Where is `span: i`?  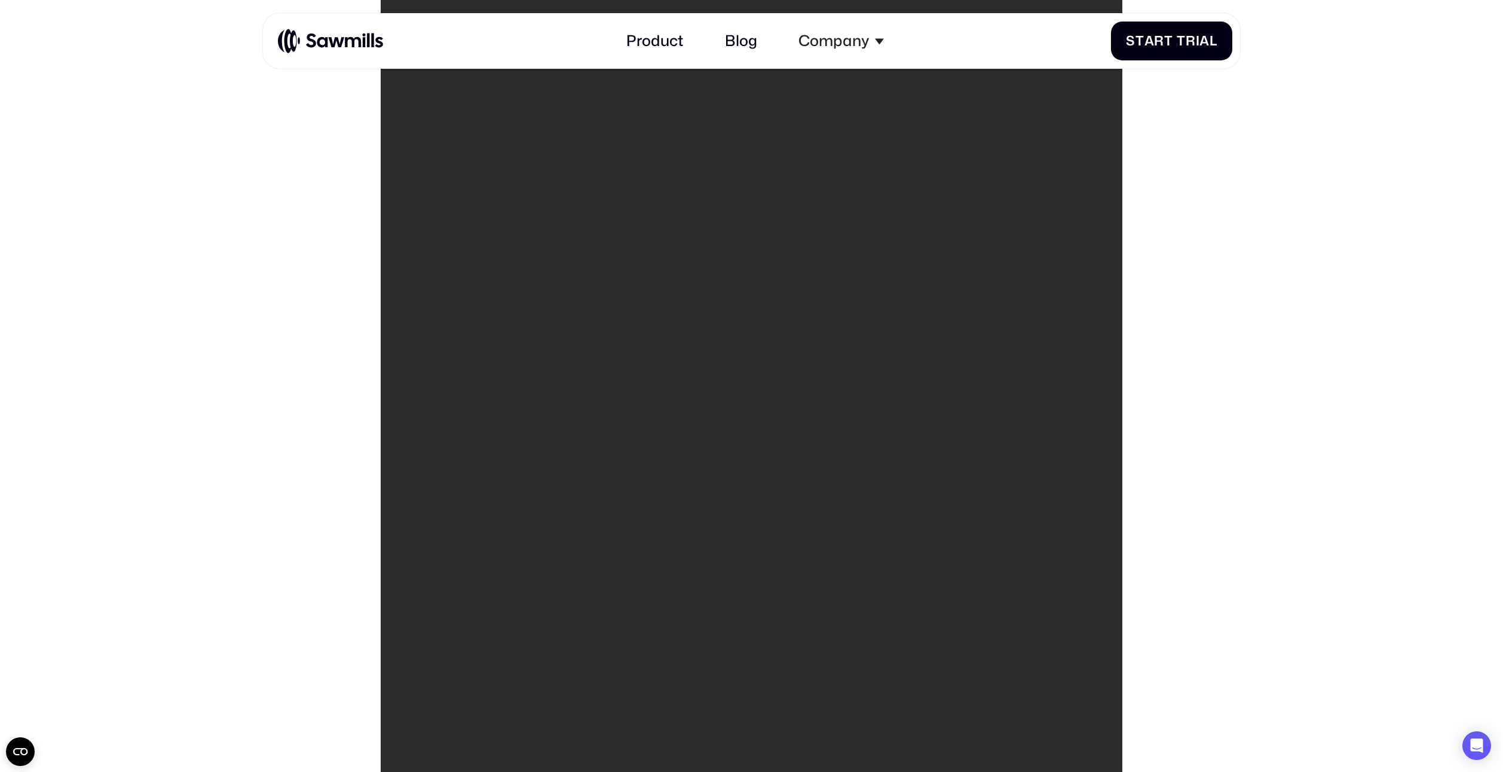 span: i is located at coordinates (1198, 41).